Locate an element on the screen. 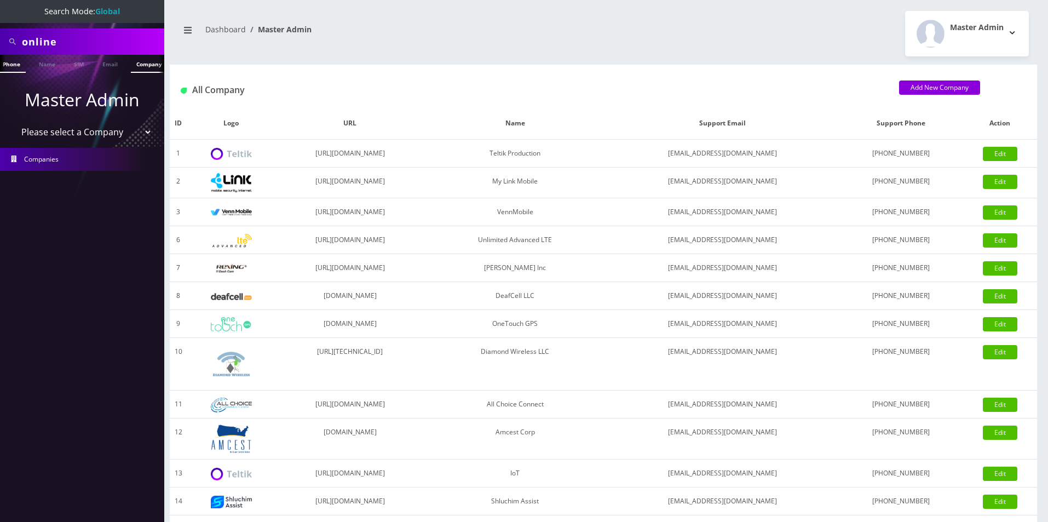 This screenshot has height=522, width=1048. td: My Link Mobile is located at coordinates (515, 183).